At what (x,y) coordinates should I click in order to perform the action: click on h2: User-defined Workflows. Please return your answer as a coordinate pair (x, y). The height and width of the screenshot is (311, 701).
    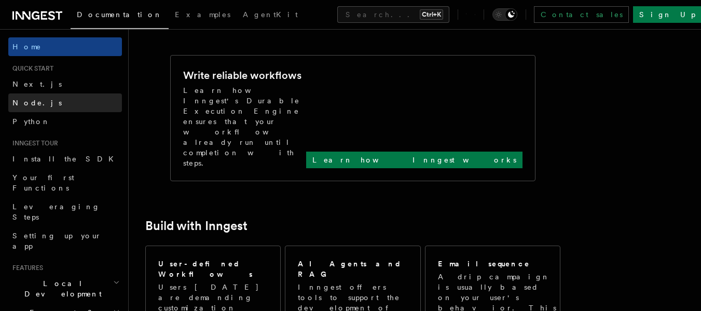
    Looking at the image, I should click on (213, 269).